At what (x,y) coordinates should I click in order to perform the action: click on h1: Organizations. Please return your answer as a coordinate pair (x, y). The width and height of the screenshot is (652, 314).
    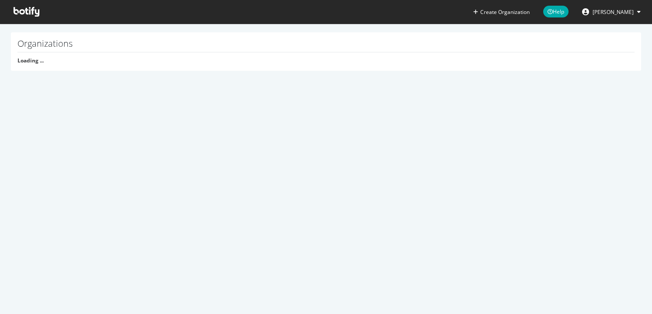
    Looking at the image, I should click on (326, 45).